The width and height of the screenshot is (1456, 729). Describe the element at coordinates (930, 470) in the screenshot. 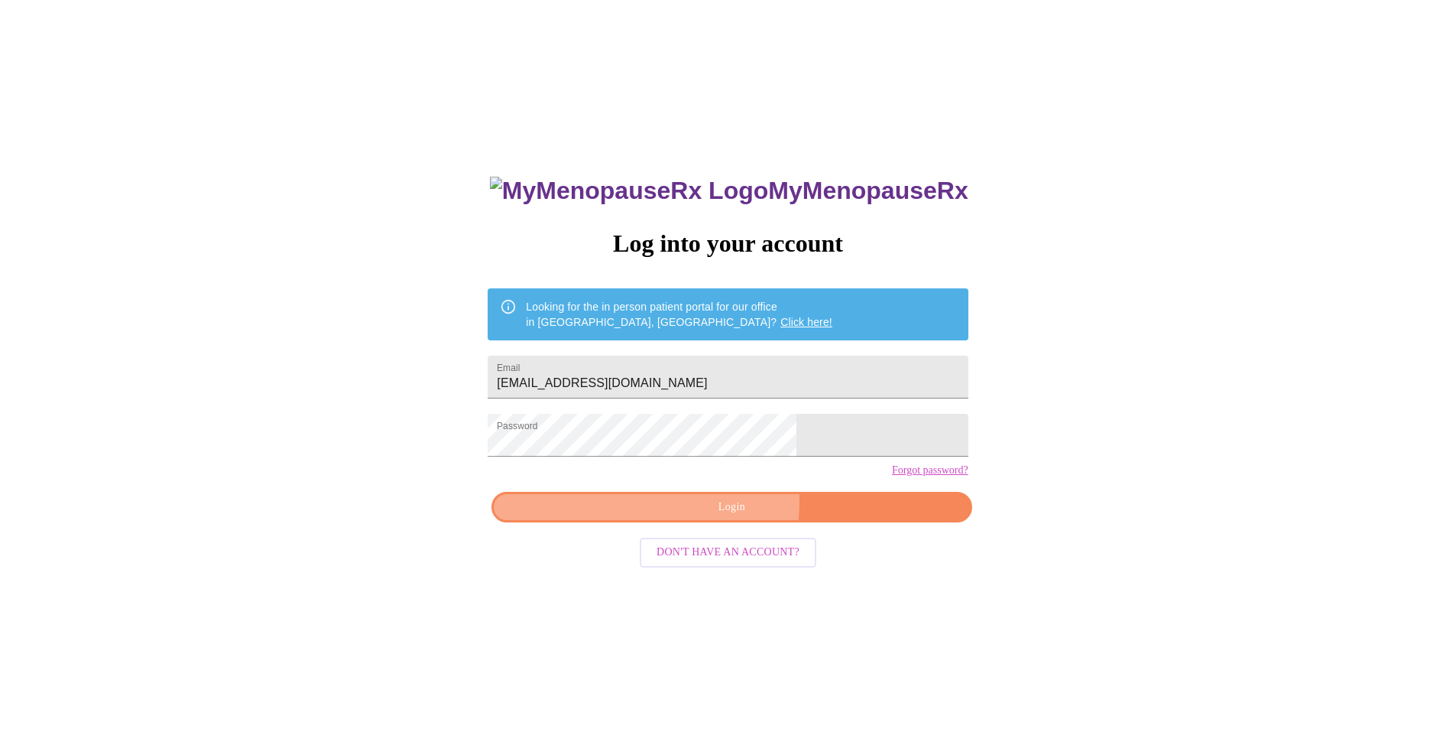

I see `a: Forgot password?` at that location.